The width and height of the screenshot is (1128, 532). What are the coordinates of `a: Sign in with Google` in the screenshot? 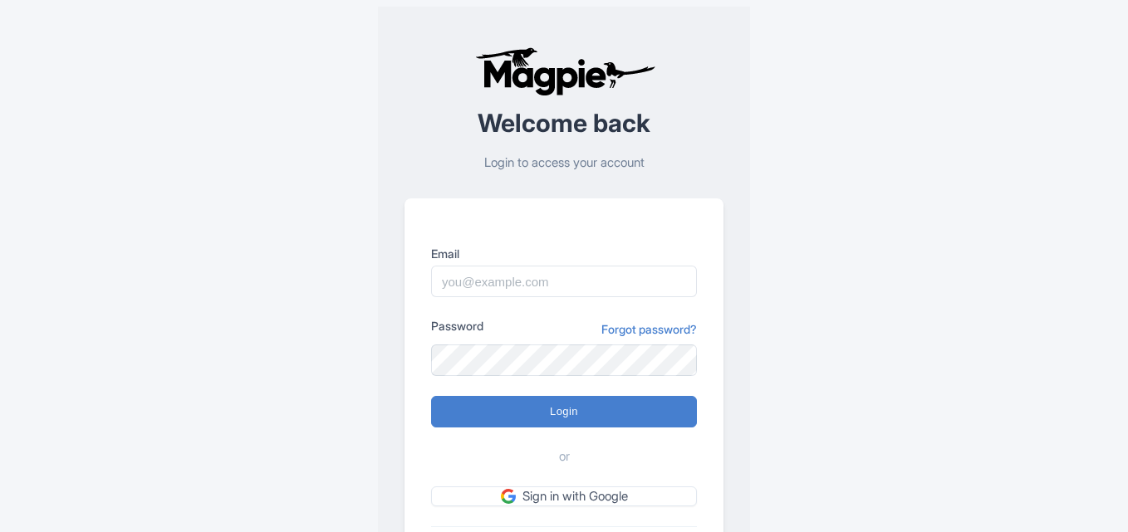 It's located at (564, 497).